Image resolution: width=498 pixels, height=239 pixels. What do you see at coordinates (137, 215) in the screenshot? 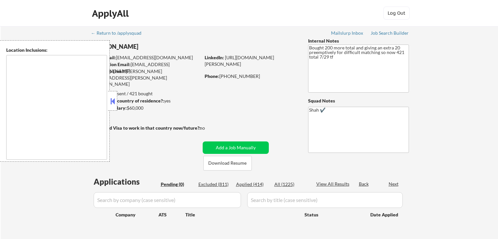
I see `div: Company` at bounding box center [137, 215].